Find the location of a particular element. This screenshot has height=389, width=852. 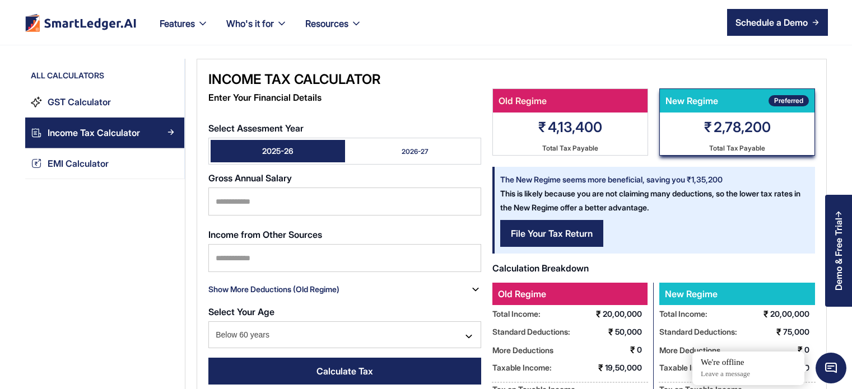

div: Calculate Tax is located at coordinates (345, 372).